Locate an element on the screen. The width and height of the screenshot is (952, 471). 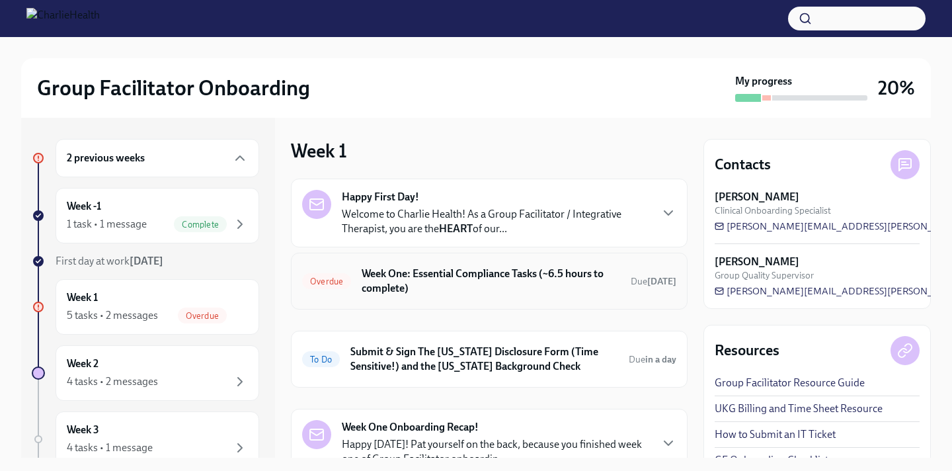
span: First day at work is located at coordinates (109, 260).